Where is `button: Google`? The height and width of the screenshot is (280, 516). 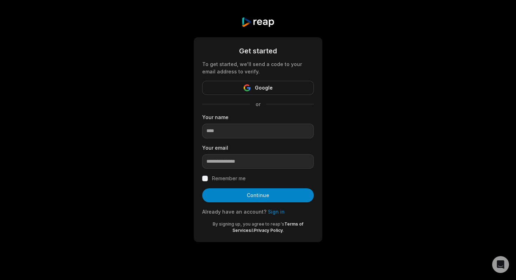
button: Google is located at coordinates (258, 88).